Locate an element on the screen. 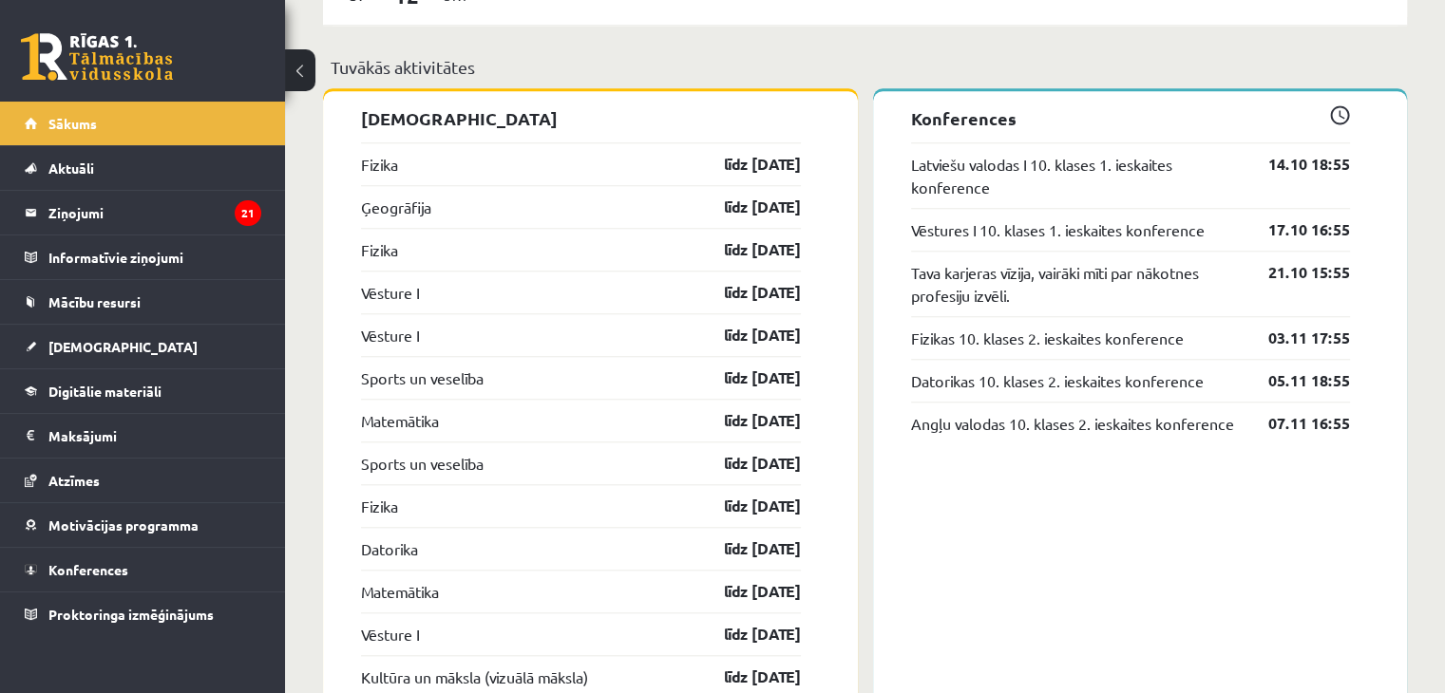  span: Motivācijas programma is located at coordinates (123, 525).